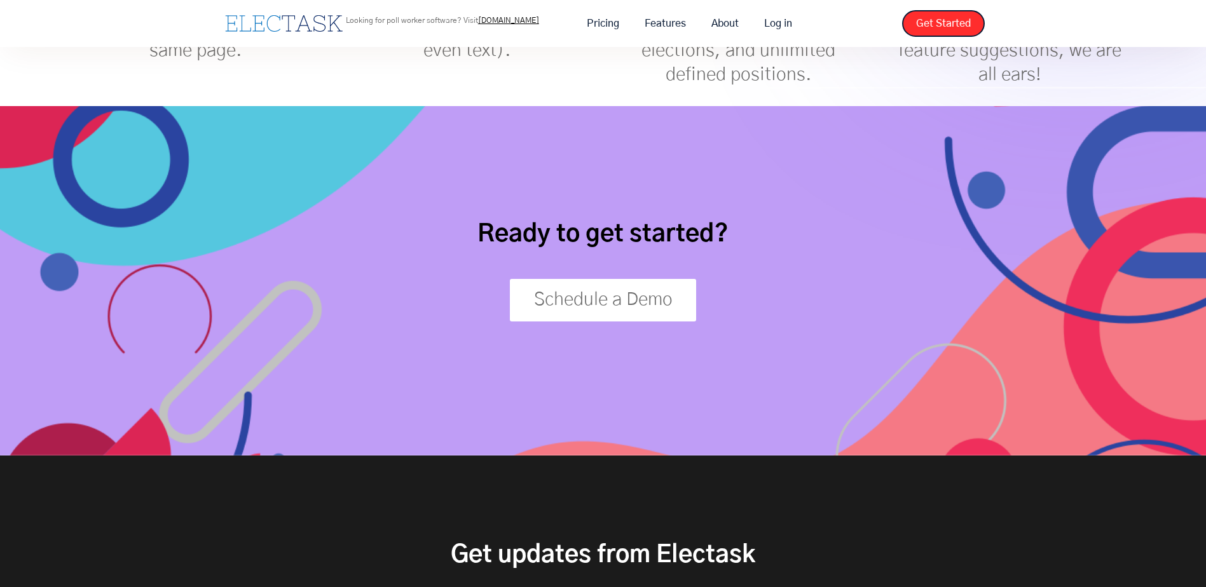  I want to click on a: Features, so click(665, 24).